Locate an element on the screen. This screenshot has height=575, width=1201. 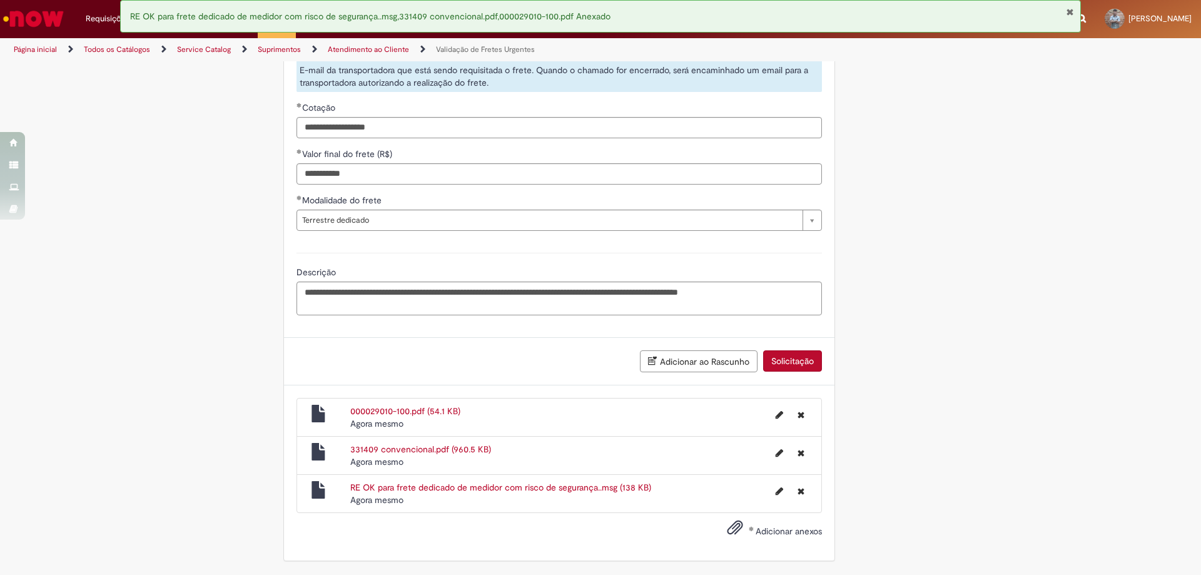
a: Página inicial is located at coordinates (35, 49).